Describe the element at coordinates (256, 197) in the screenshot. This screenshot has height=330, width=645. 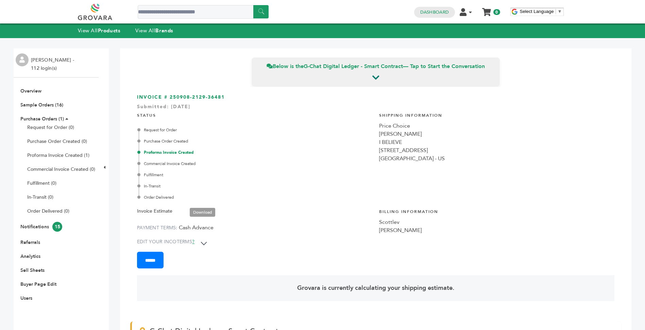
I see `div: Order Delivered` at that location.